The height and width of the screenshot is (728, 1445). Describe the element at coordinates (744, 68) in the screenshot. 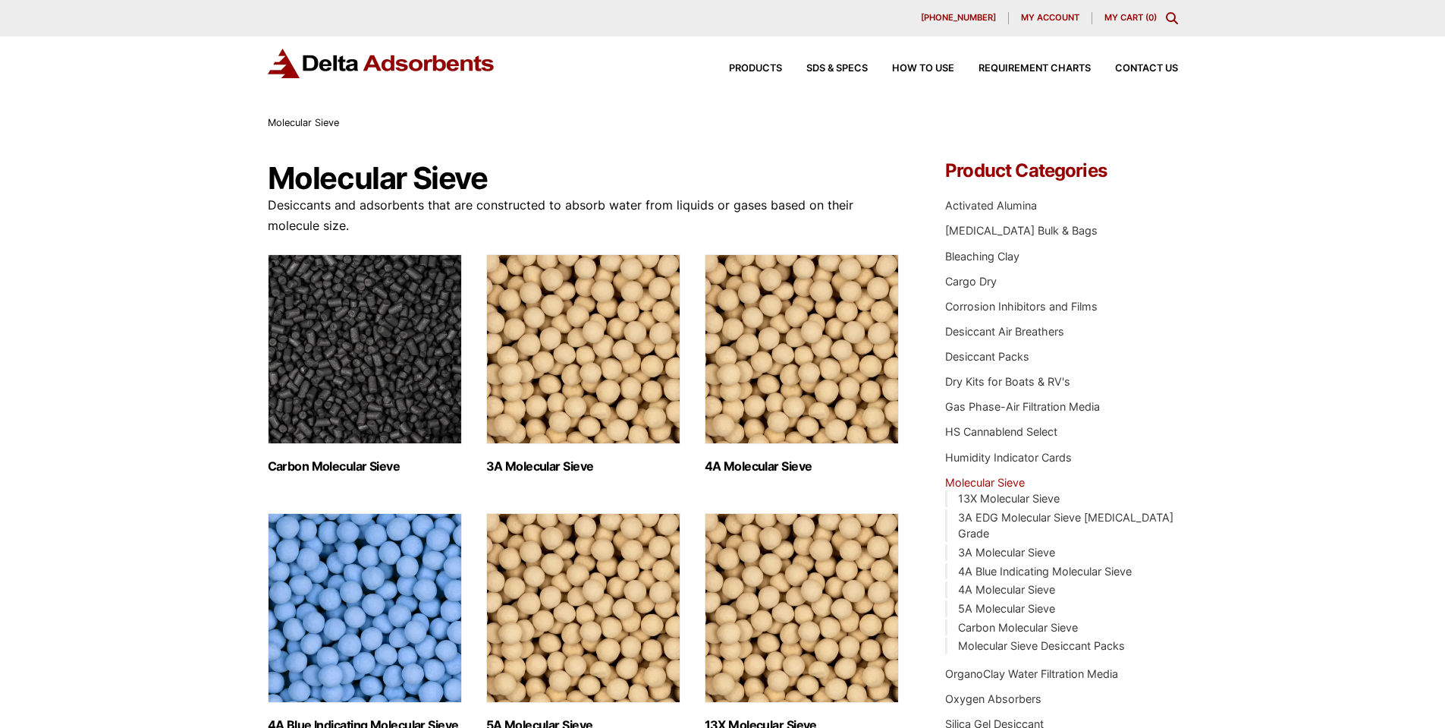

I see `a: Products` at that location.